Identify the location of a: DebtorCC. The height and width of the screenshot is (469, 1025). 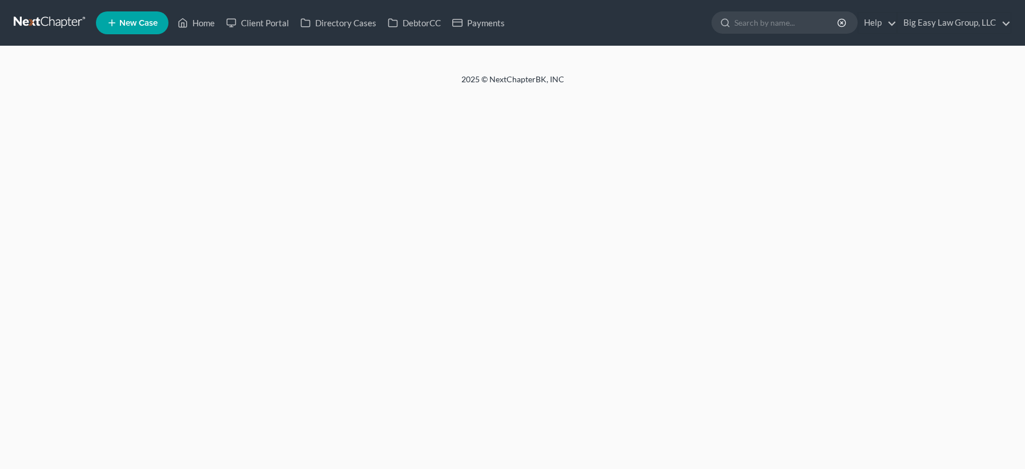
(414, 23).